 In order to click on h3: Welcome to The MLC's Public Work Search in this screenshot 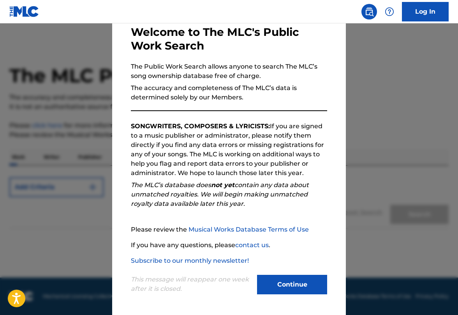, I will do `click(229, 39)`.